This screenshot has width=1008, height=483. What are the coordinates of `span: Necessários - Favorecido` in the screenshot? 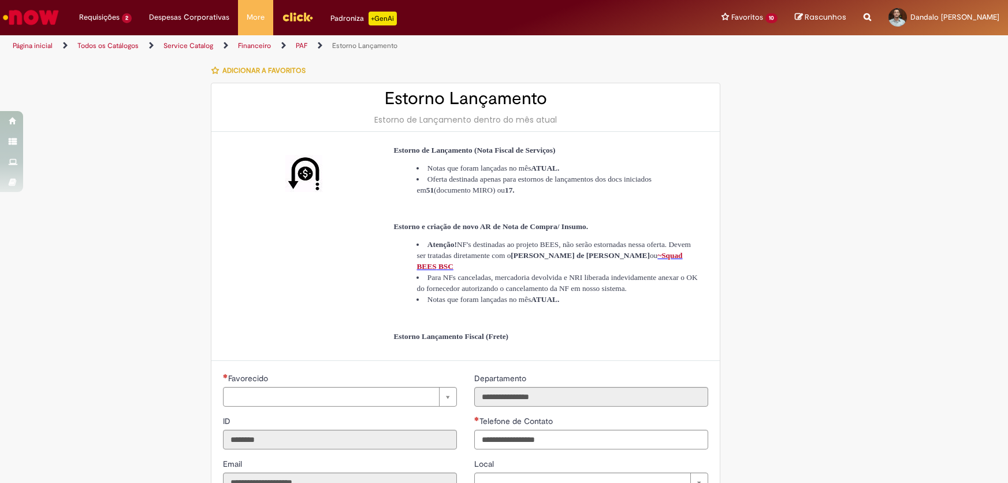 It's located at (249, 378).